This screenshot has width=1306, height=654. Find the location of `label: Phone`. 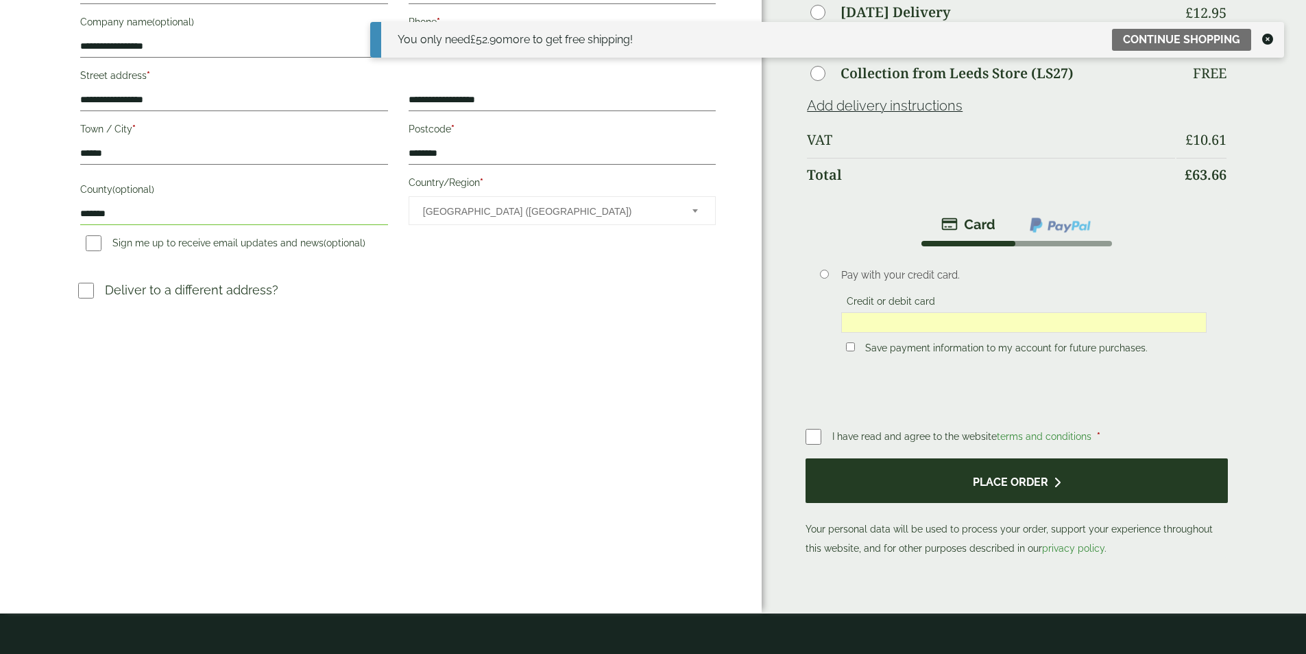

label: Phone is located at coordinates (562, 24).